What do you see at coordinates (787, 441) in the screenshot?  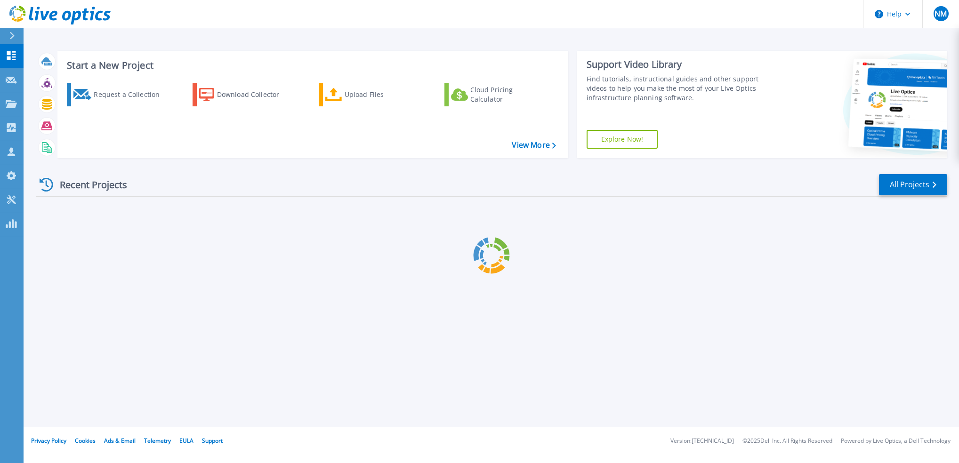 I see `li: © 2025 Dell Inc. All Rights Reserved` at bounding box center [787, 441].